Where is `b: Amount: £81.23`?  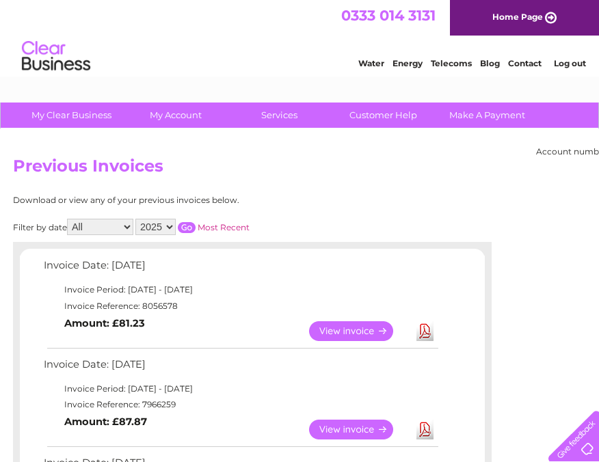
b: Amount: £81.23 is located at coordinates (105, 323).